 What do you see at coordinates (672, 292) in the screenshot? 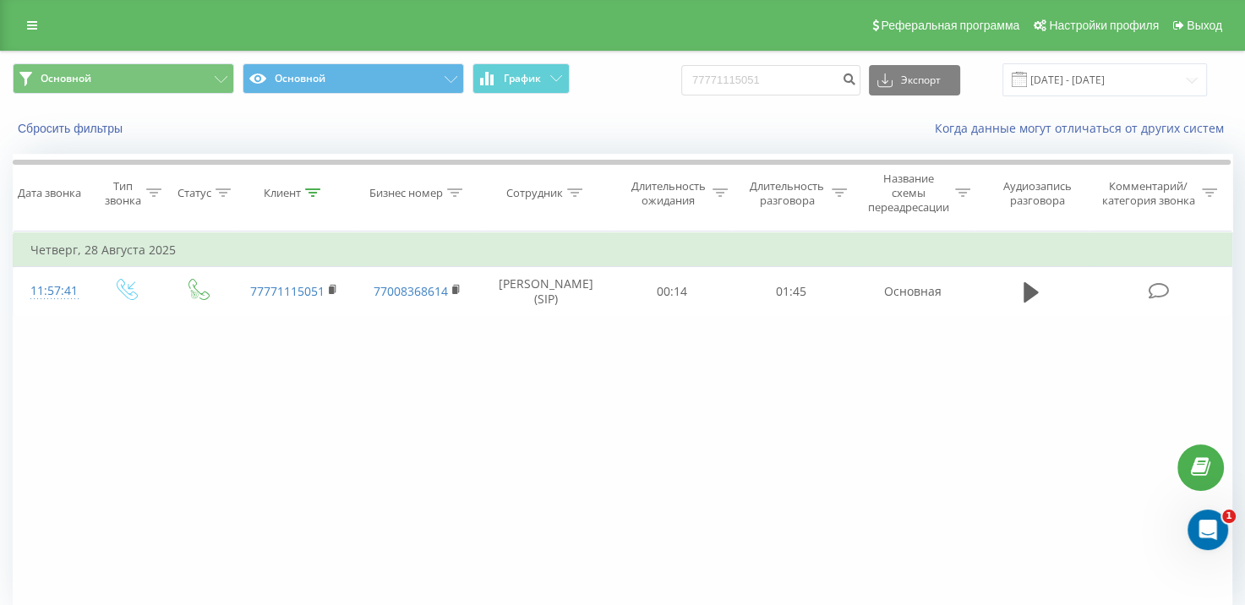
I see `td: 00:14` at bounding box center [672, 292].